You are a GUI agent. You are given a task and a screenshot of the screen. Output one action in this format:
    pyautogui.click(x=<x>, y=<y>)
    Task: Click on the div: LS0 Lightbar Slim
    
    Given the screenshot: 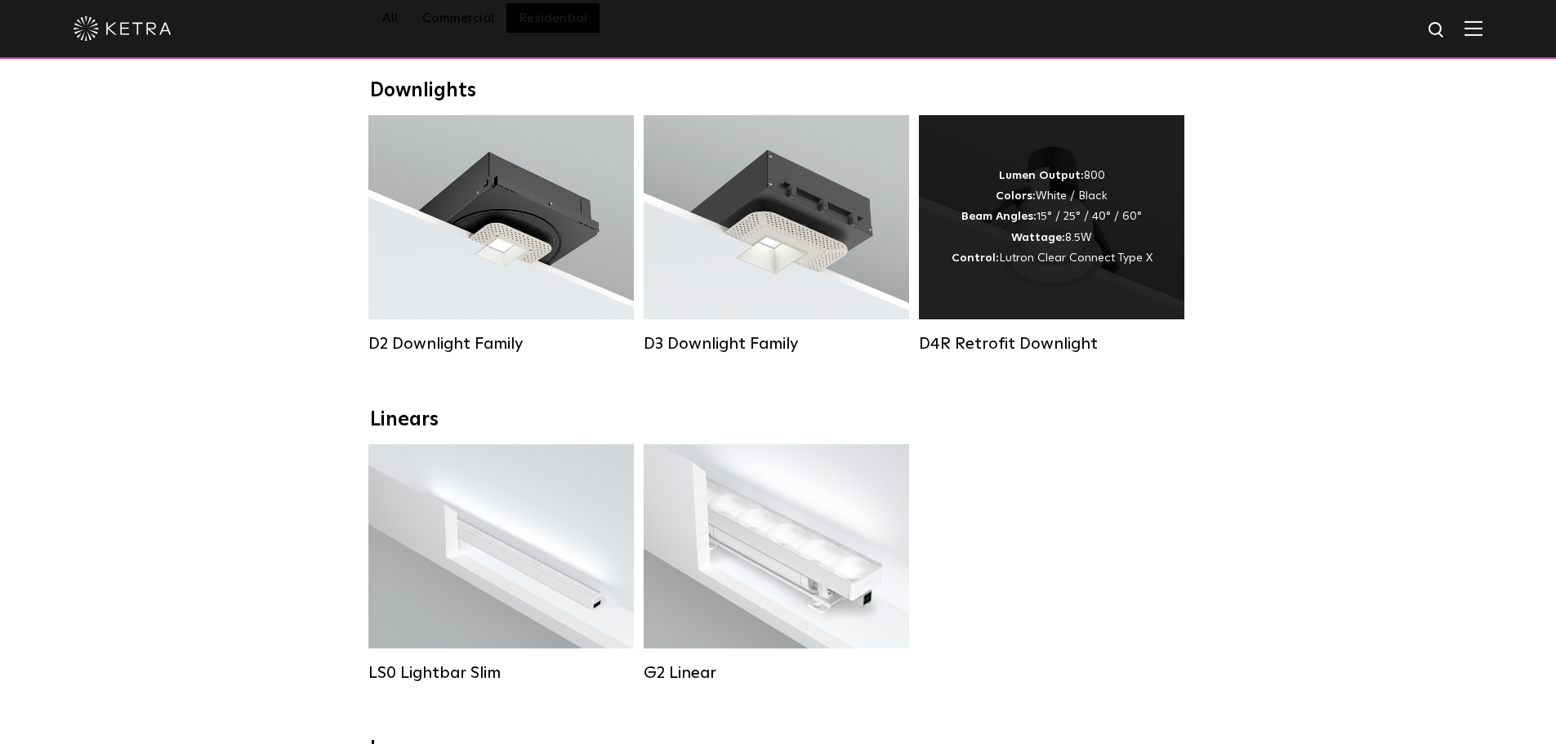 What is the action you would take?
    pyautogui.click(x=501, y=673)
    